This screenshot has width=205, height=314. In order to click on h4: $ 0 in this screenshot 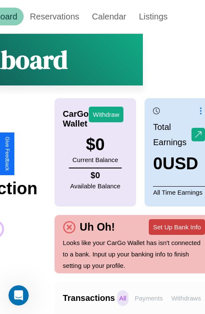, I will do `click(95, 175)`.